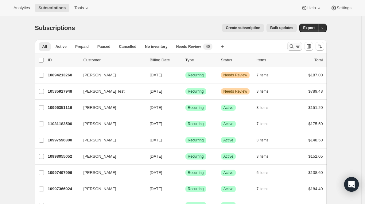  What do you see at coordinates (114, 60) in the screenshot?
I see `p: Customer` at bounding box center [114, 60].